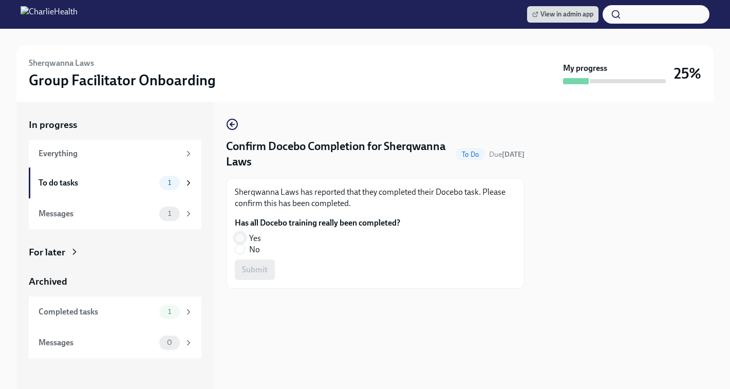  What do you see at coordinates (115, 154) in the screenshot?
I see `a: Everything` at bounding box center [115, 154].